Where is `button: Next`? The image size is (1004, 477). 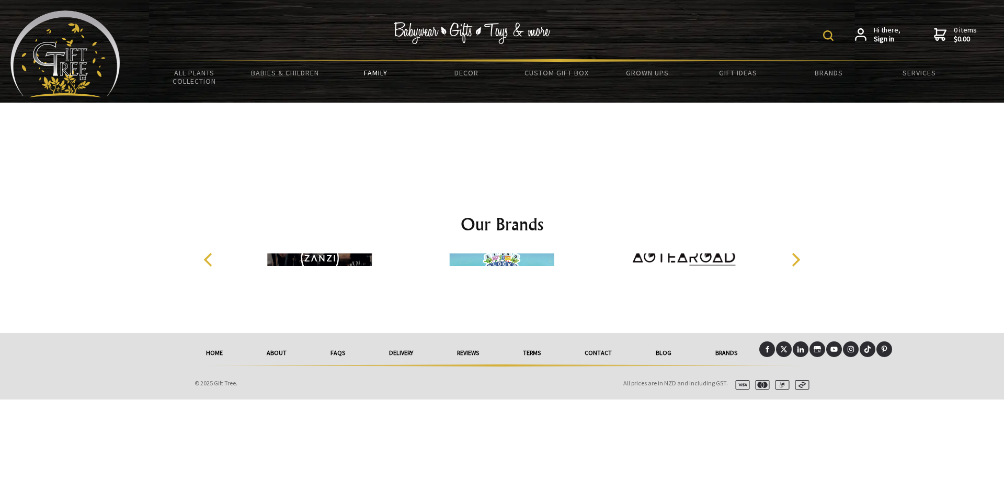
button: Next is located at coordinates (795, 259).